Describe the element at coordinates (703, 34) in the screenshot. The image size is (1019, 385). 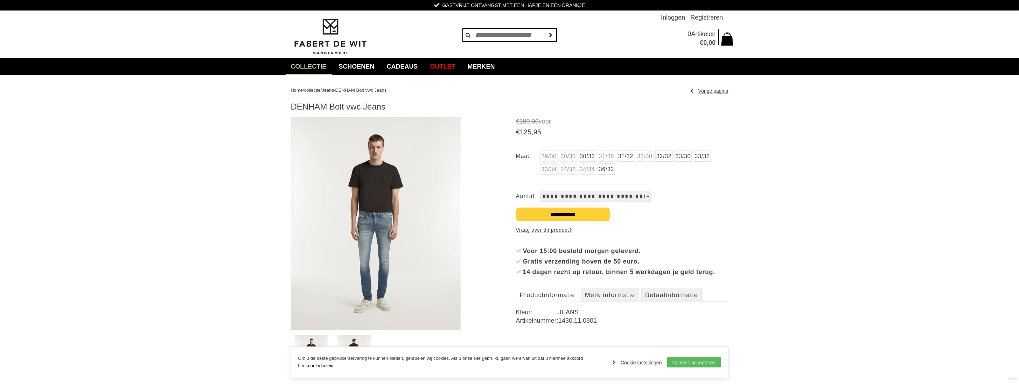
I see `span: Artikelen` at that location.